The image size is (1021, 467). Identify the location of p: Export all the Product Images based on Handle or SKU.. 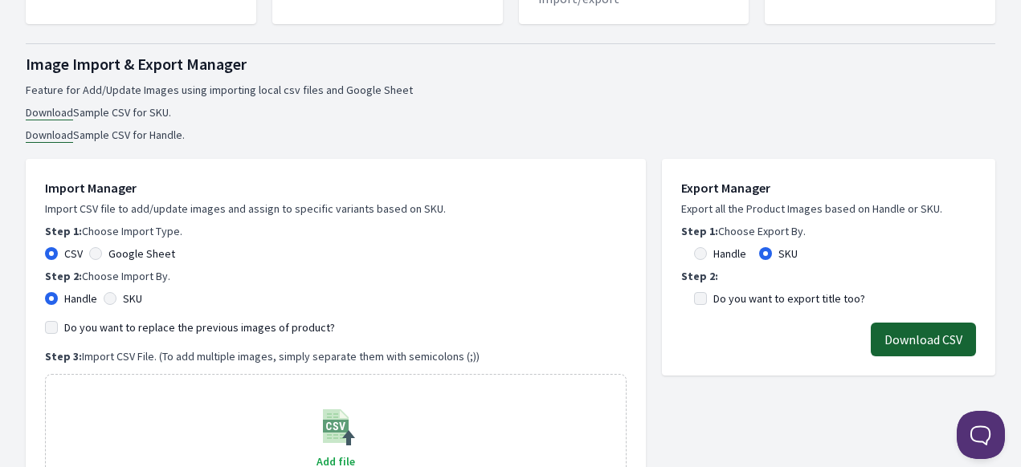
(828, 209).